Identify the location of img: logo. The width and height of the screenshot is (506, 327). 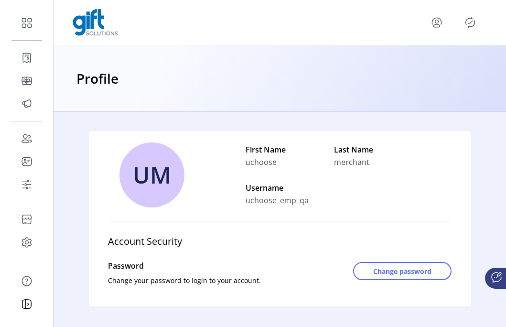
(95, 22).